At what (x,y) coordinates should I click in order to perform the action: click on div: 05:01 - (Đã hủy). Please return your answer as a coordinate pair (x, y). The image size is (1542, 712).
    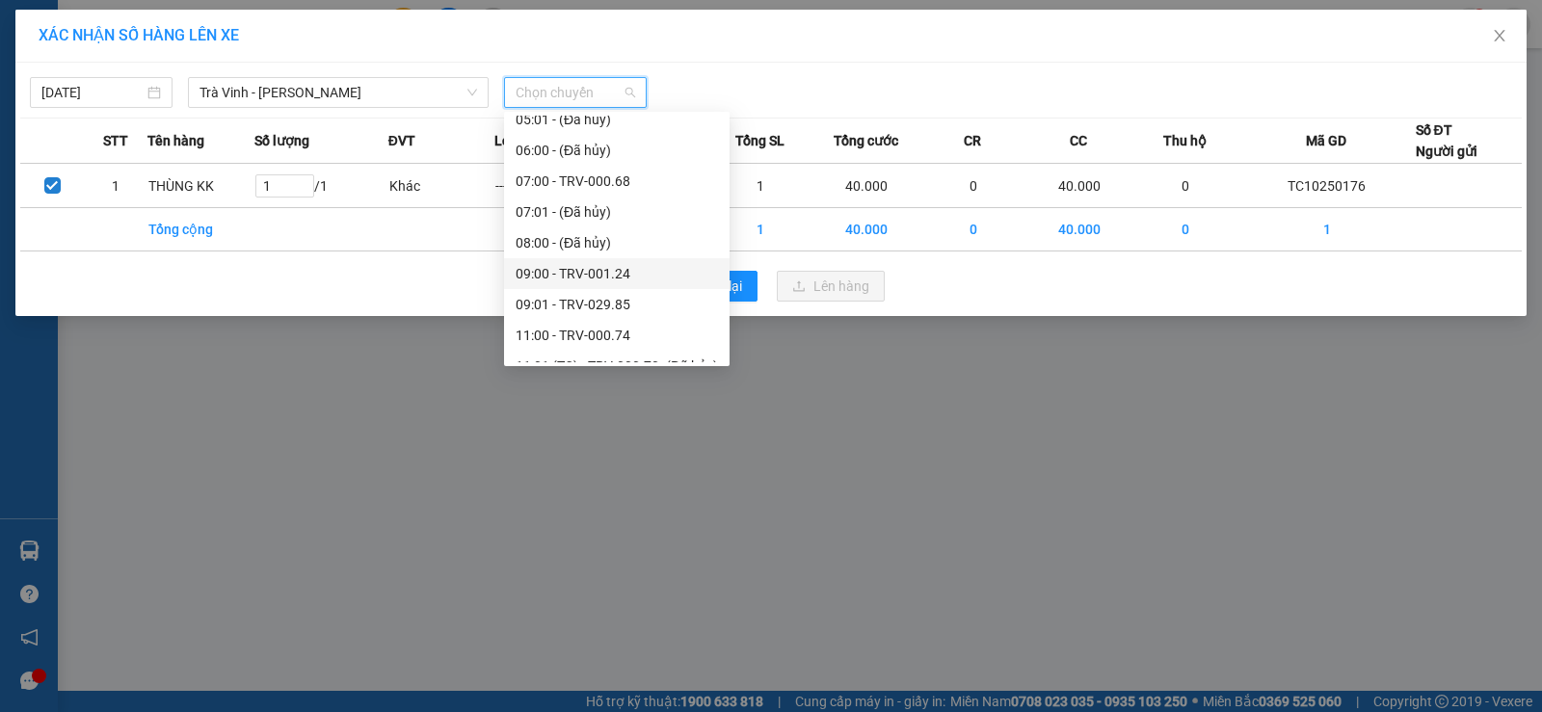
    Looking at the image, I should click on (617, 120).